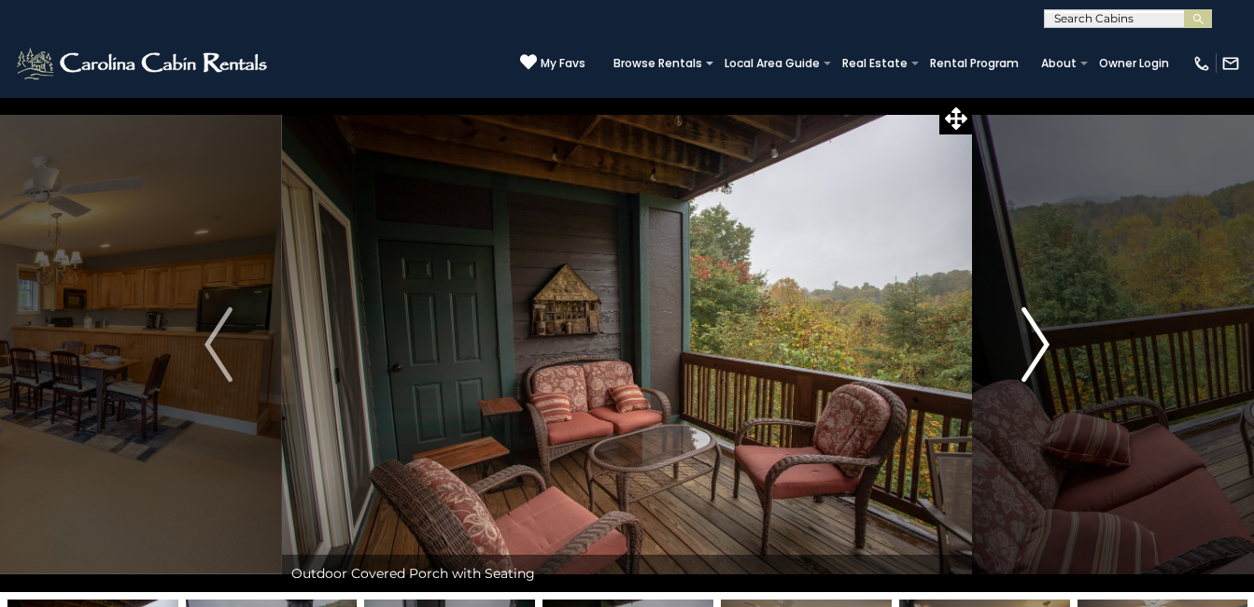 The height and width of the screenshot is (607, 1254). Describe the element at coordinates (974, 63) in the screenshot. I see `a: Rental Program` at that location.